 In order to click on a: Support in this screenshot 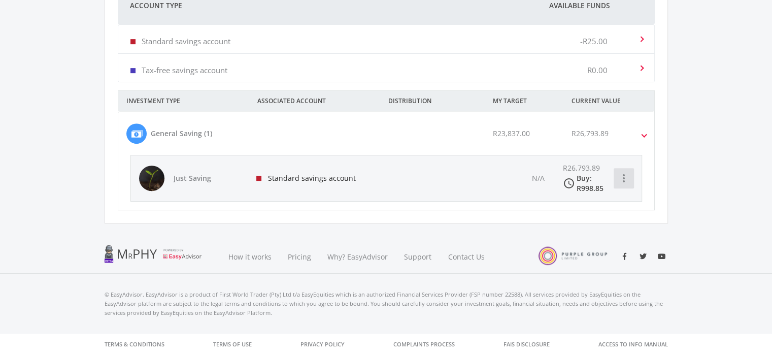, I will do `click(418, 256)`.